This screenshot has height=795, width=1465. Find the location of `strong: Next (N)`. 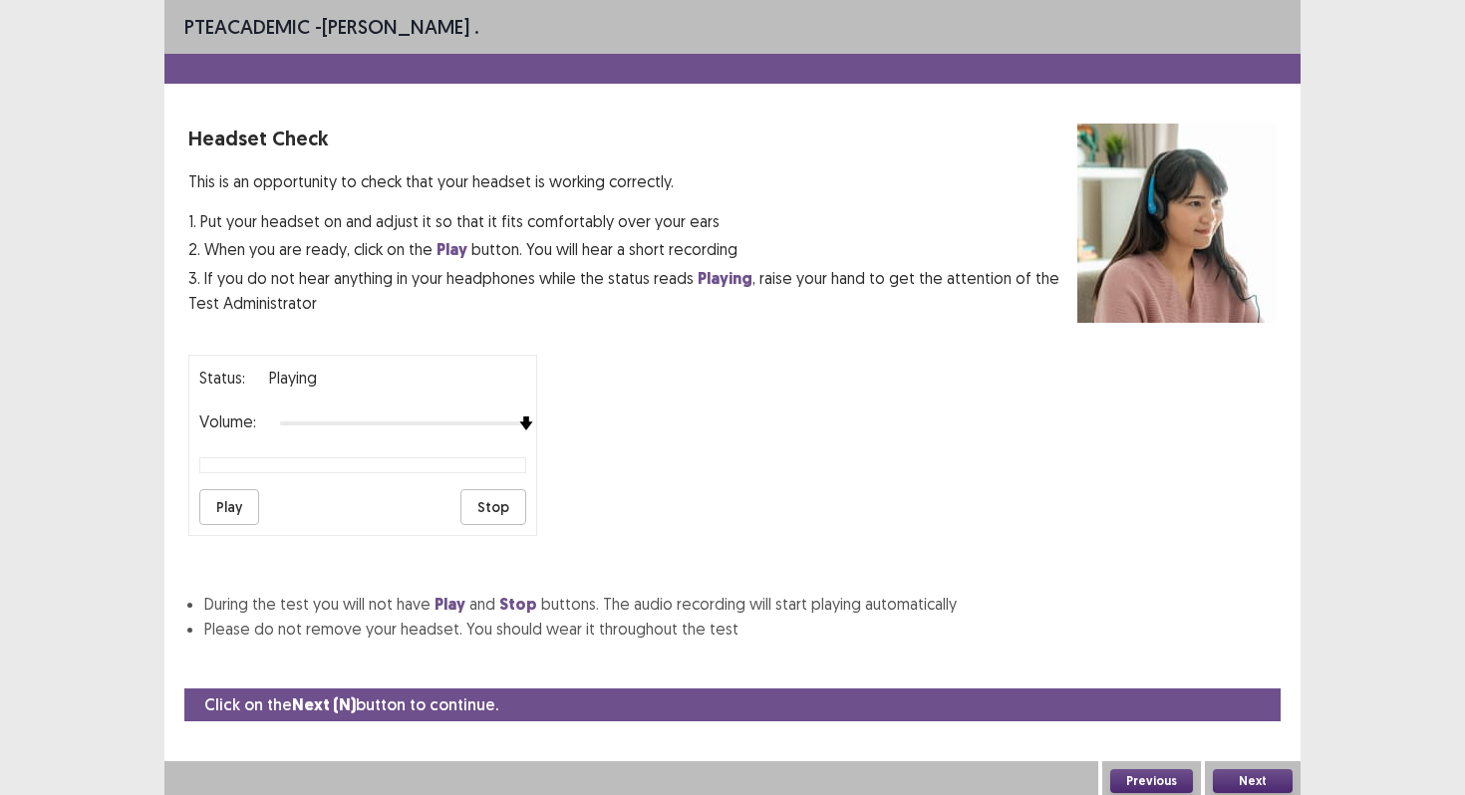

strong: Next (N) is located at coordinates (324, 705).